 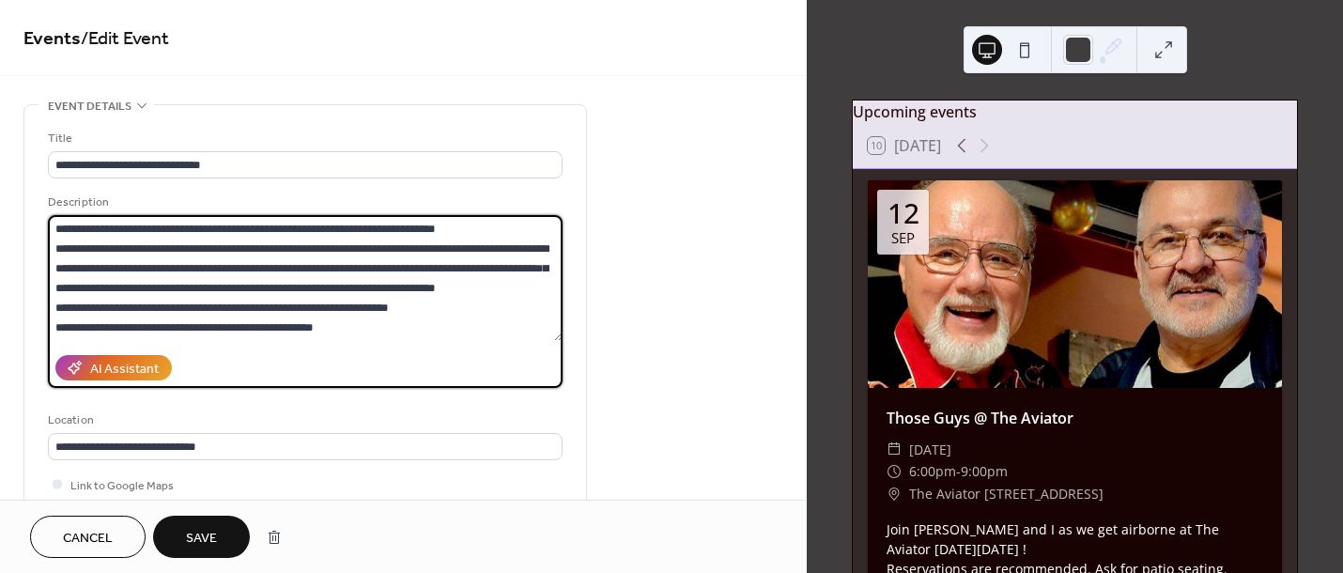 I want to click on div: AI Assistant, so click(x=124, y=369).